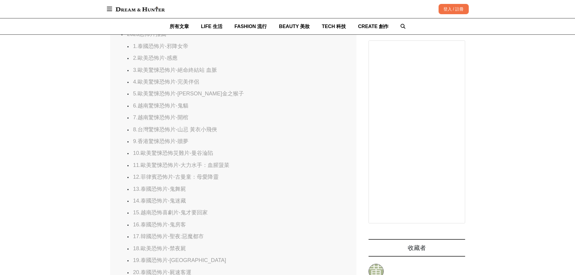 Image resolution: width=575 pixels, height=275 pixels. Describe the element at coordinates (166, 82) in the screenshot. I see `a: 4.歐美驚悚恐怖片-完美伴侶` at that location.